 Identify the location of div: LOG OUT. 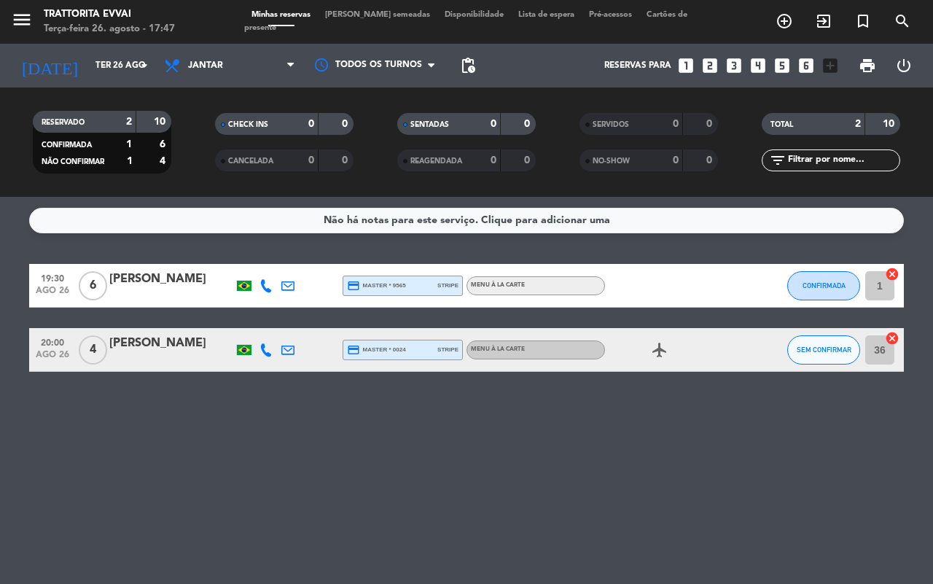
(904, 66).